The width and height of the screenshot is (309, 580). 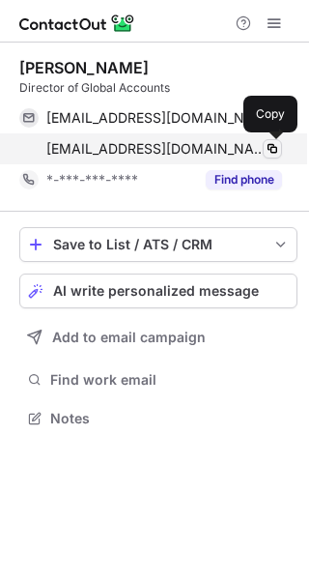 What do you see at coordinates (156, 291) in the screenshot?
I see `span: AI write personalized message` at bounding box center [156, 291].